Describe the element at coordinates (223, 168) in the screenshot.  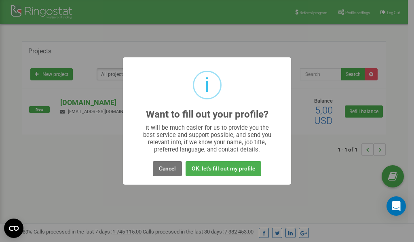
I see `button: OK, let's fill out my profile` at that location.